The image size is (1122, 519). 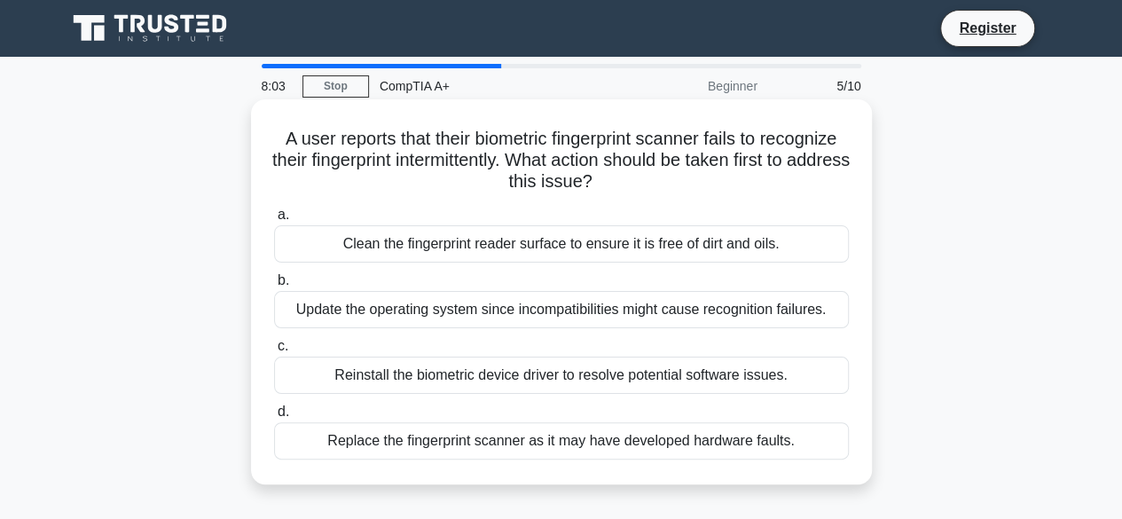 What do you see at coordinates (987, 27) in the screenshot?
I see `a: Register` at bounding box center [987, 27].